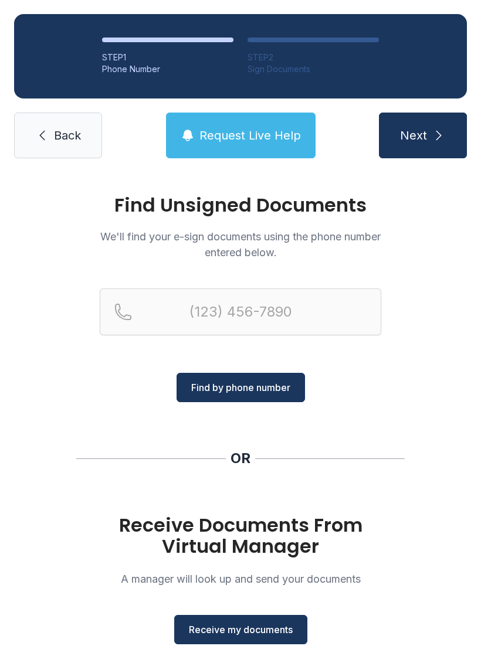 The image size is (481, 663). I want to click on input: Reservation phone number, so click(240, 312).